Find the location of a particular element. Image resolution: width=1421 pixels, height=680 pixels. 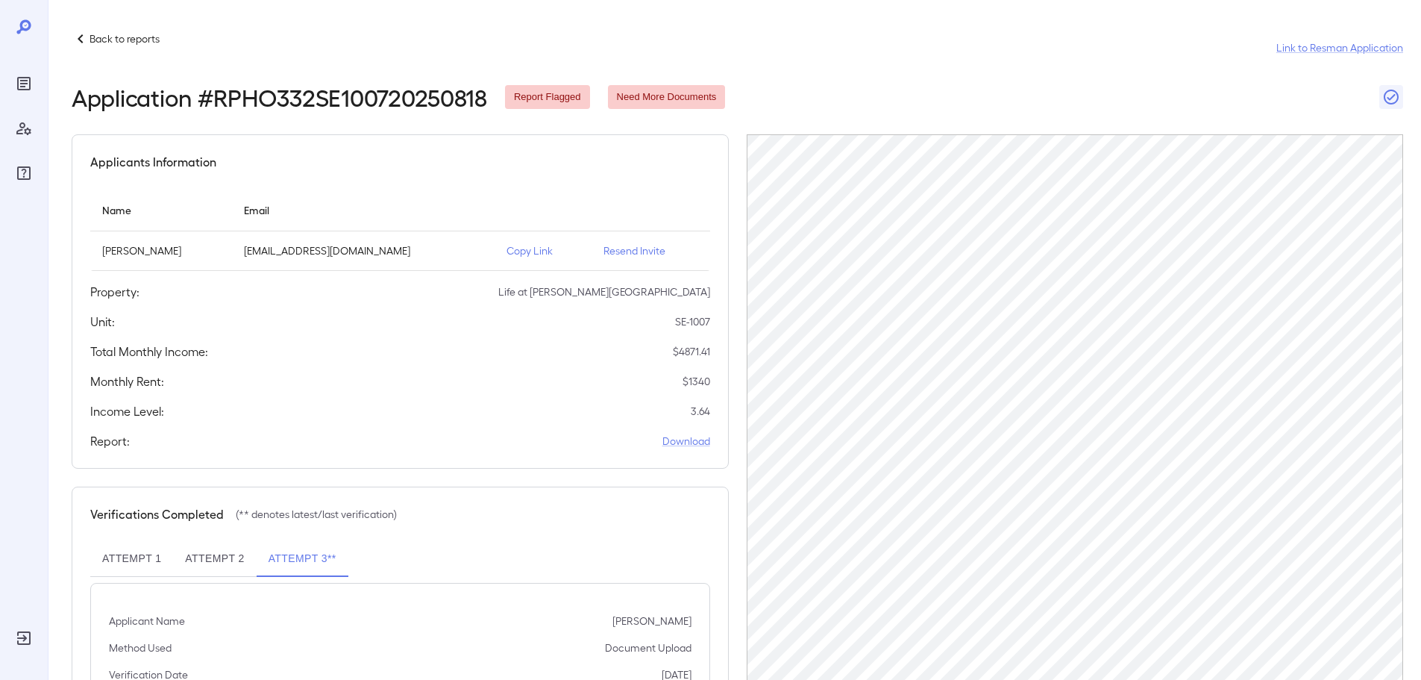

div: FAQ is located at coordinates (24, 173).